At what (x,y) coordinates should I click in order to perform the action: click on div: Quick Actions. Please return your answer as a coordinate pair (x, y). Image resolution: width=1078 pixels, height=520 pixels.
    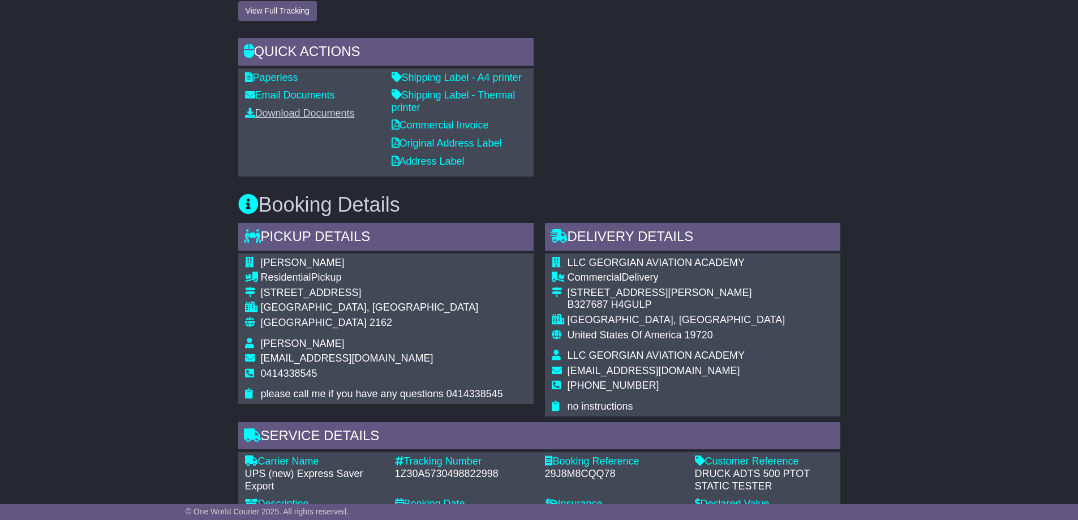
    Looking at the image, I should click on (386, 53).